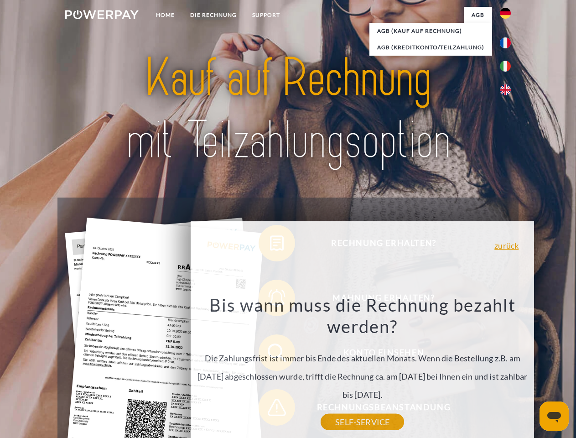  Describe the element at coordinates (431, 47) in the screenshot. I see `a: AGB (Kreditkonto/Teilzahlung)` at that location.